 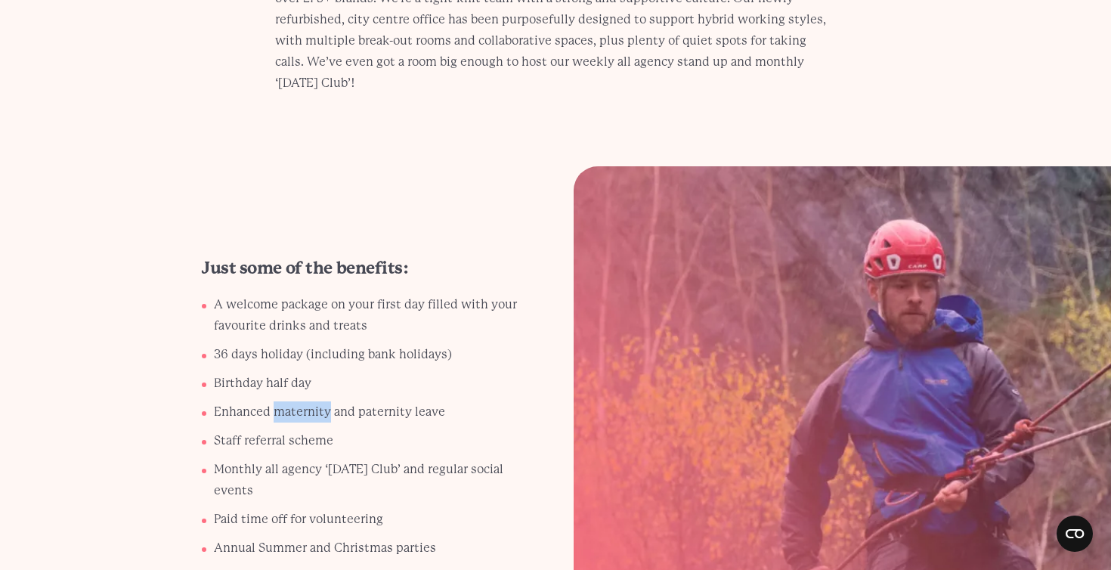 I want to click on button: Open CMP widget, so click(x=1075, y=534).